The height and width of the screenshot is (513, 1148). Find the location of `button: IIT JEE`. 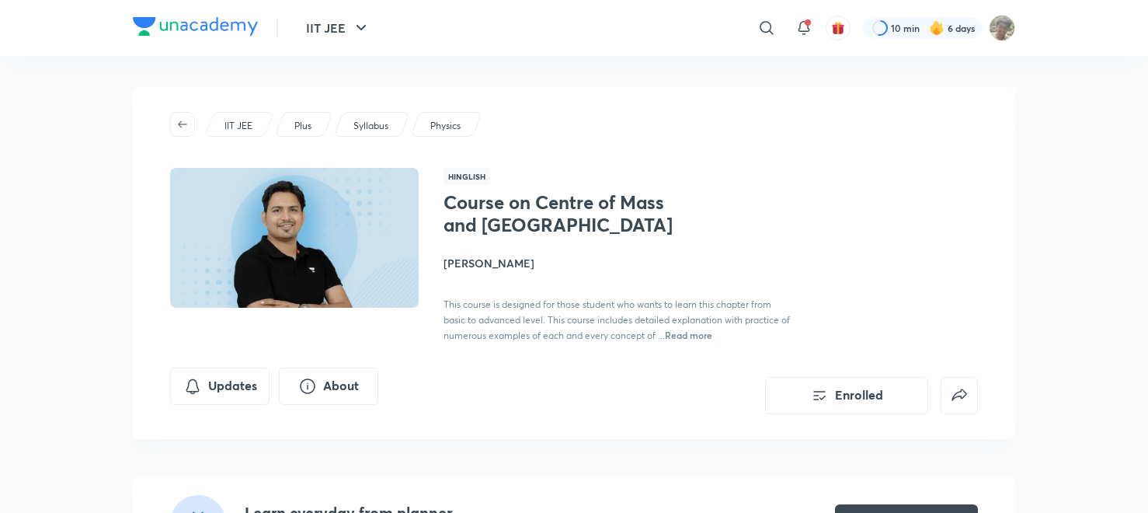

button: IIT JEE is located at coordinates (338, 28).